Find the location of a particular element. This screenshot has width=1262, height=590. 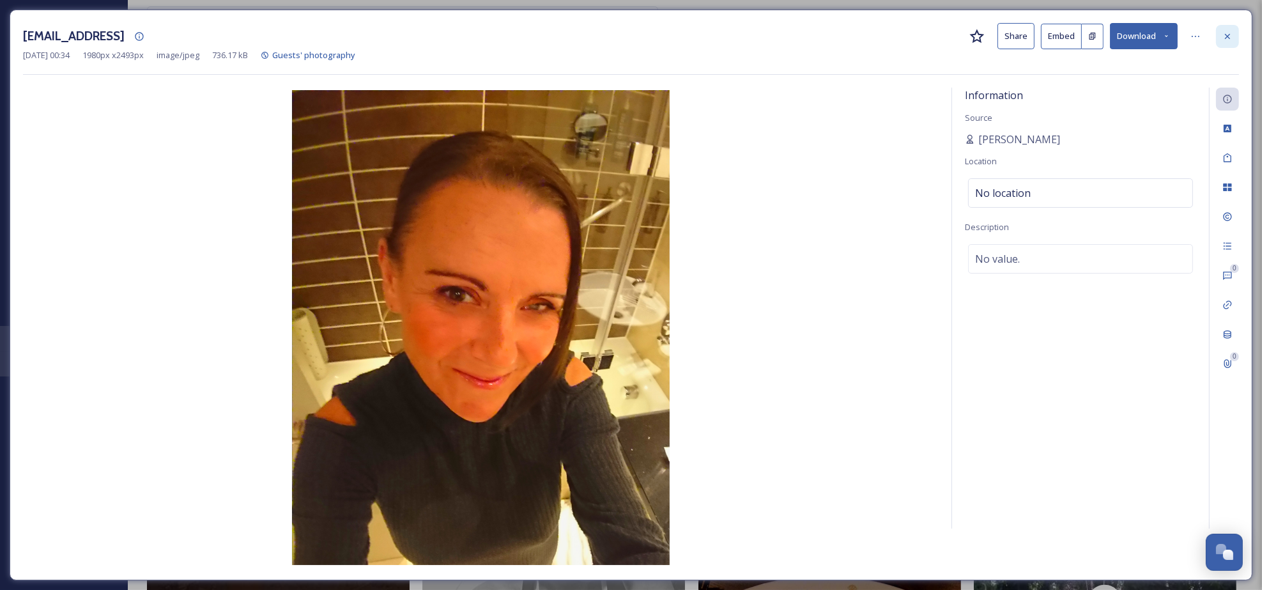

button: Open Chat is located at coordinates (1225, 552).